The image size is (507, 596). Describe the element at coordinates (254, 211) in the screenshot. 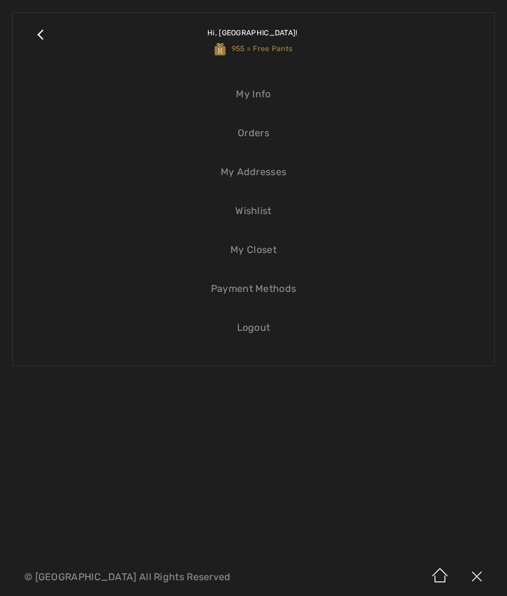

I see `a: Wishlist` at that location.